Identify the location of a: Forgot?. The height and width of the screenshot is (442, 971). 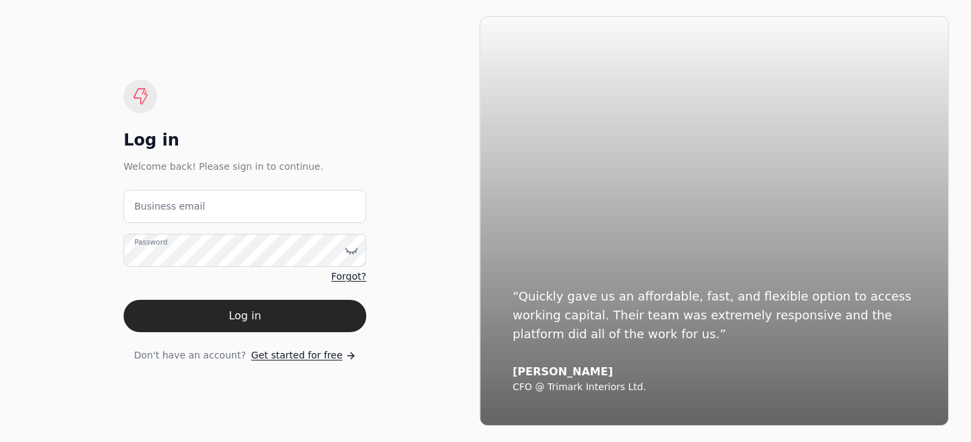
(348, 276).